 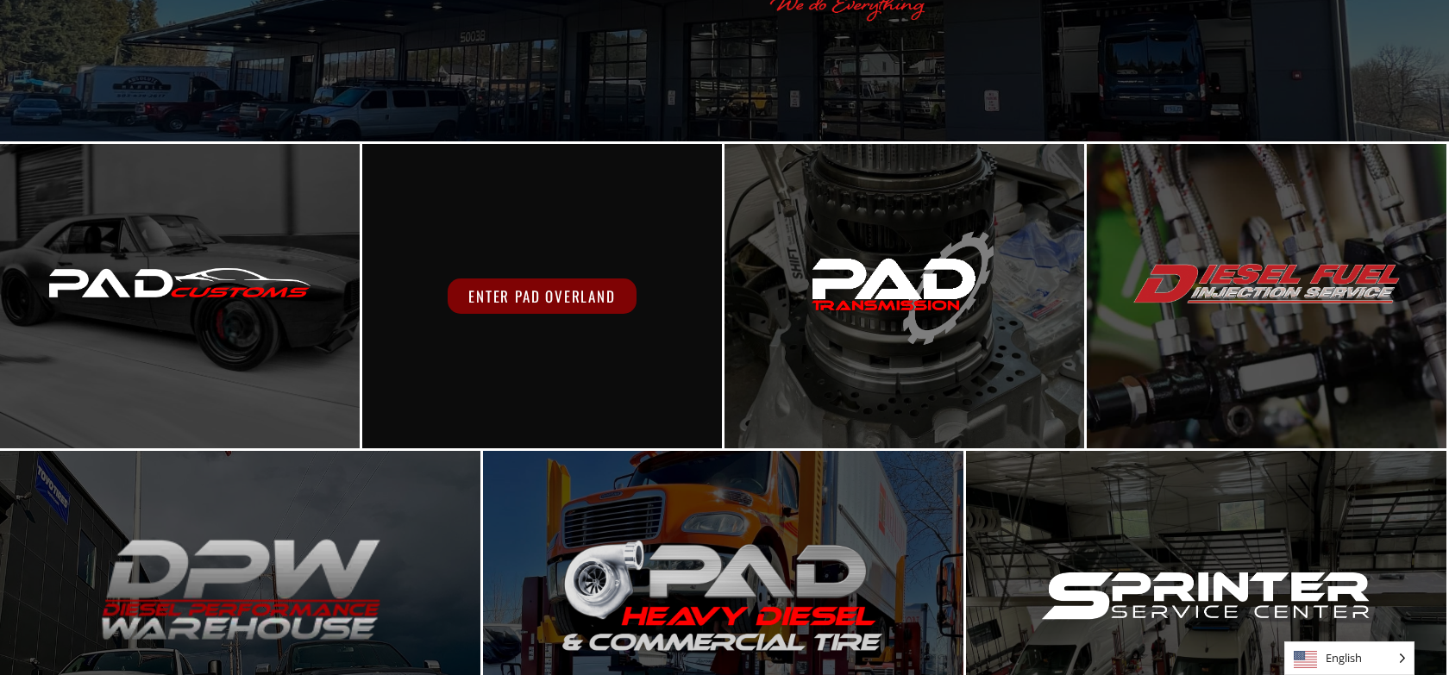 What do you see at coordinates (240, 603) in the screenshot?
I see `span: Shop Parts` at bounding box center [240, 603].